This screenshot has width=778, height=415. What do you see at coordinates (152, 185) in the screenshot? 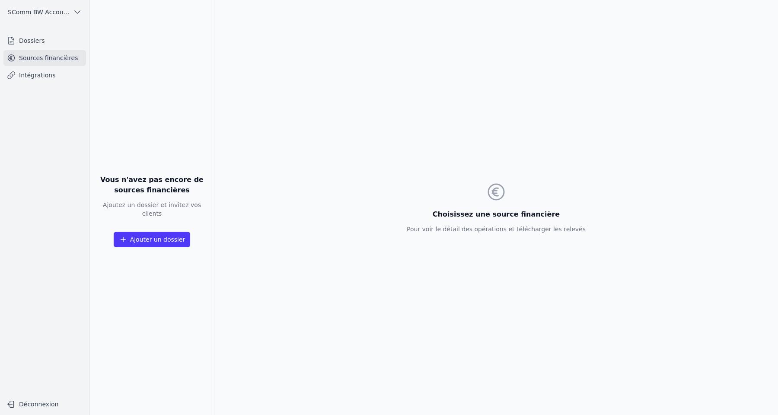
I see `h3: Vous n'avez pas encore de sources financières` at bounding box center [152, 185].